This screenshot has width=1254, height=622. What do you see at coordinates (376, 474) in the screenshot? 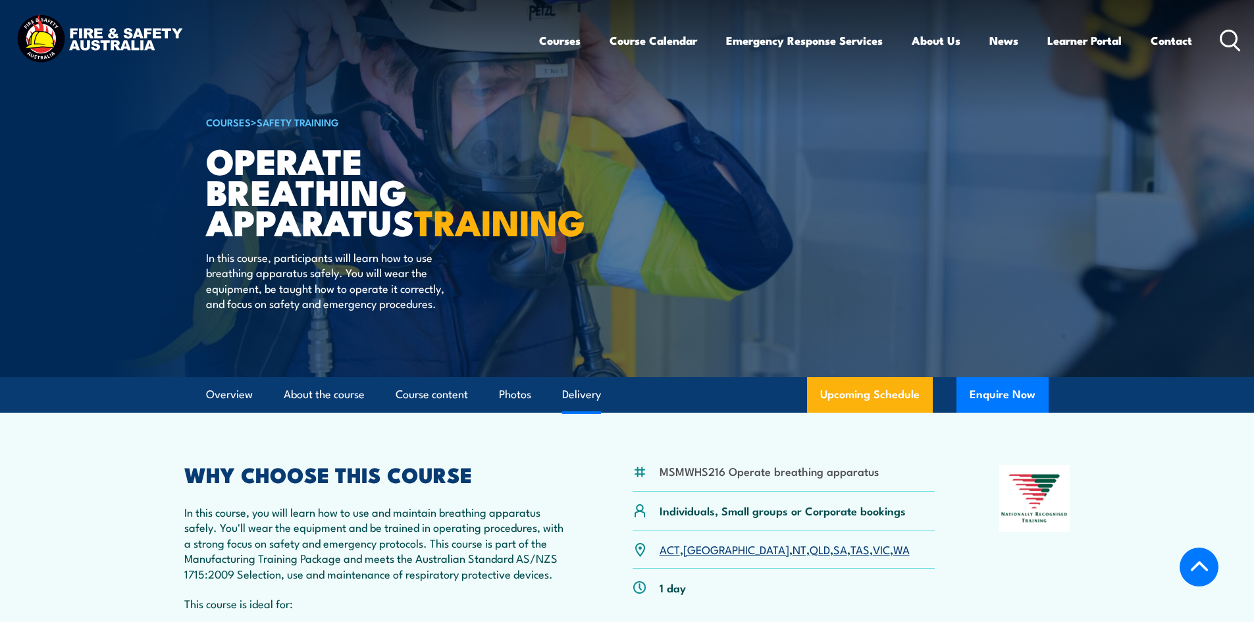
I see `h2: WHY CHOOSE THIS COURSE` at bounding box center [376, 474].